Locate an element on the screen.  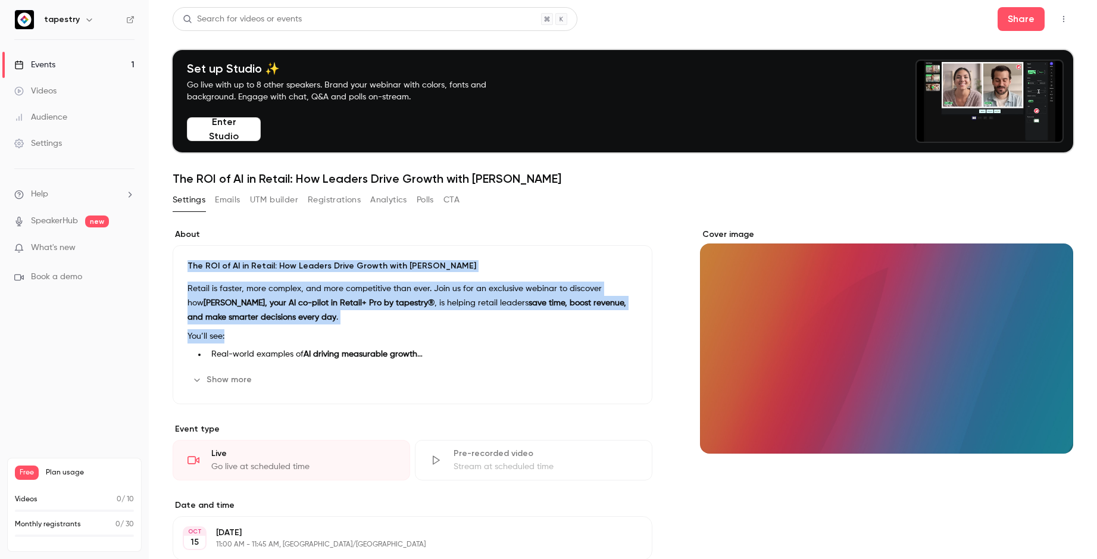
a: SpeakerHub is located at coordinates (54, 221).